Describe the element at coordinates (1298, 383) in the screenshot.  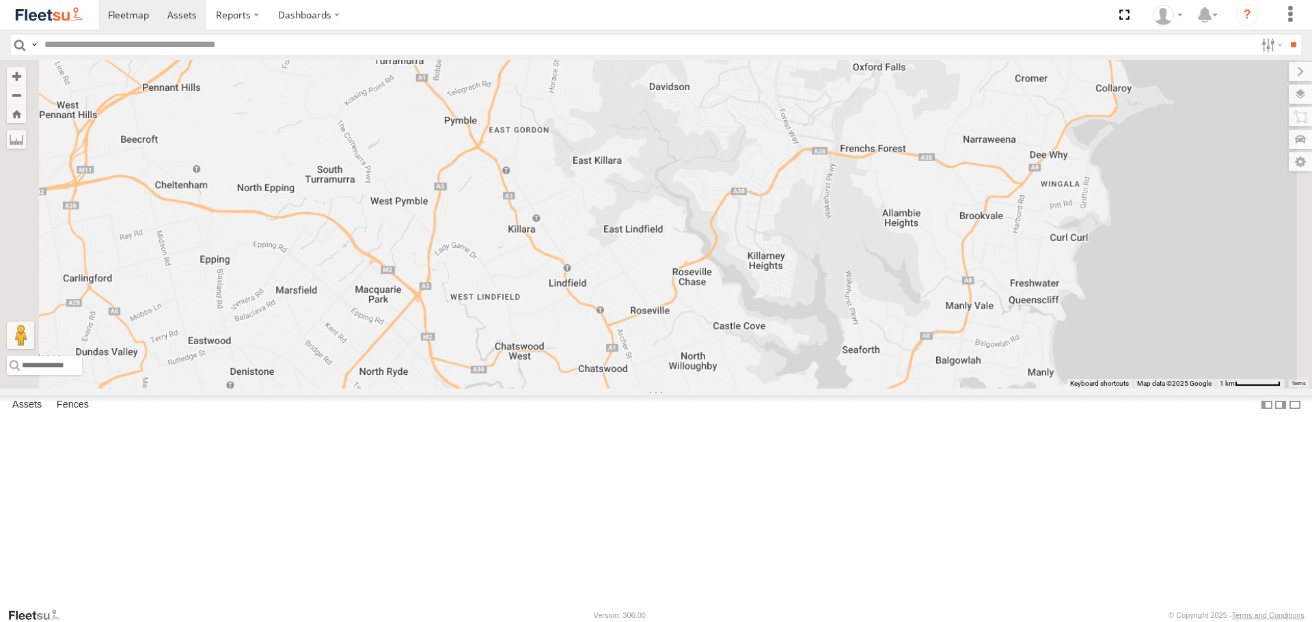
I see `a: Terms (opens in new tab)` at that location.